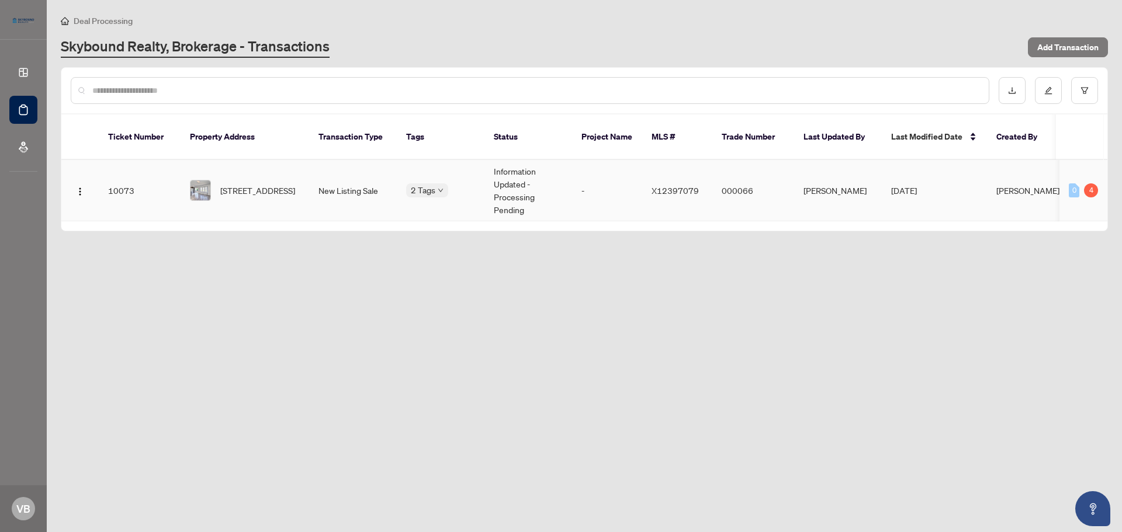  Describe the element at coordinates (927, 137) in the screenshot. I see `span: Last Modified Date` at that location.